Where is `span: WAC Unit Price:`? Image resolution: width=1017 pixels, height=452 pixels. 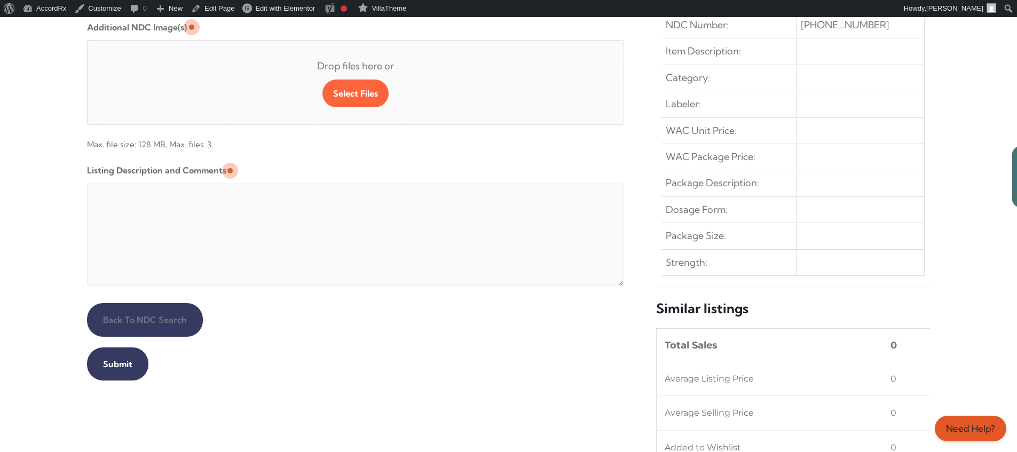 span: WAC Unit Price: is located at coordinates (701, 131).